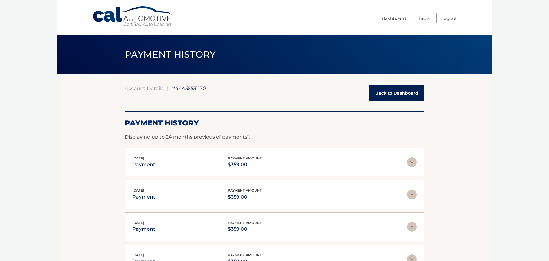 This screenshot has width=549, height=261. Describe the element at coordinates (144, 88) in the screenshot. I see `a: Account Details` at that location.